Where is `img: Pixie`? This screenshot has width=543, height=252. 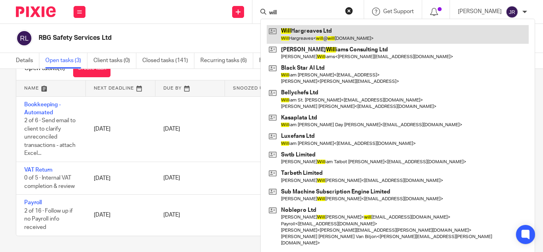 img: Pixie is located at coordinates (36, 12).